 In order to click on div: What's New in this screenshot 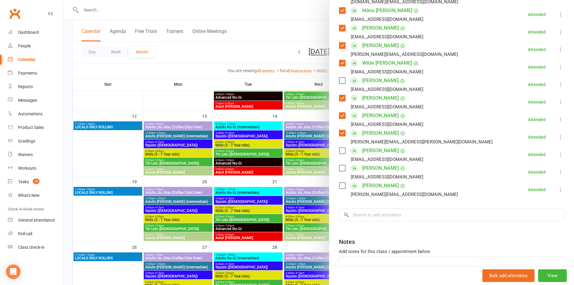, I will do `click(29, 195)`.